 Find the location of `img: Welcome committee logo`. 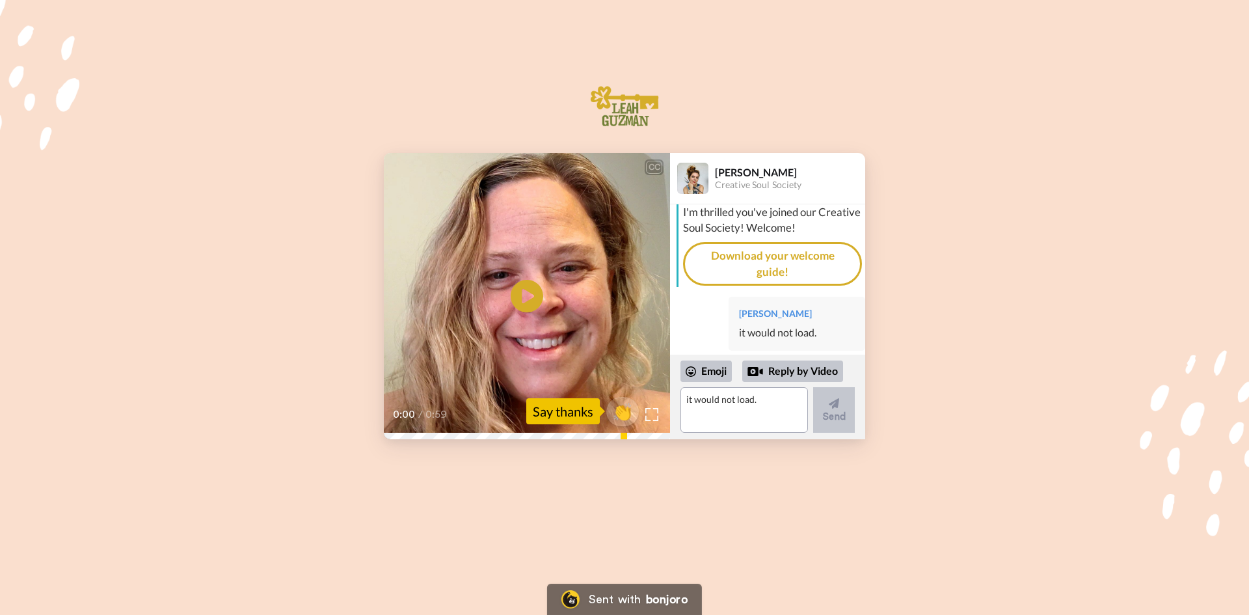

img: Welcome committee logo is located at coordinates (624, 107).